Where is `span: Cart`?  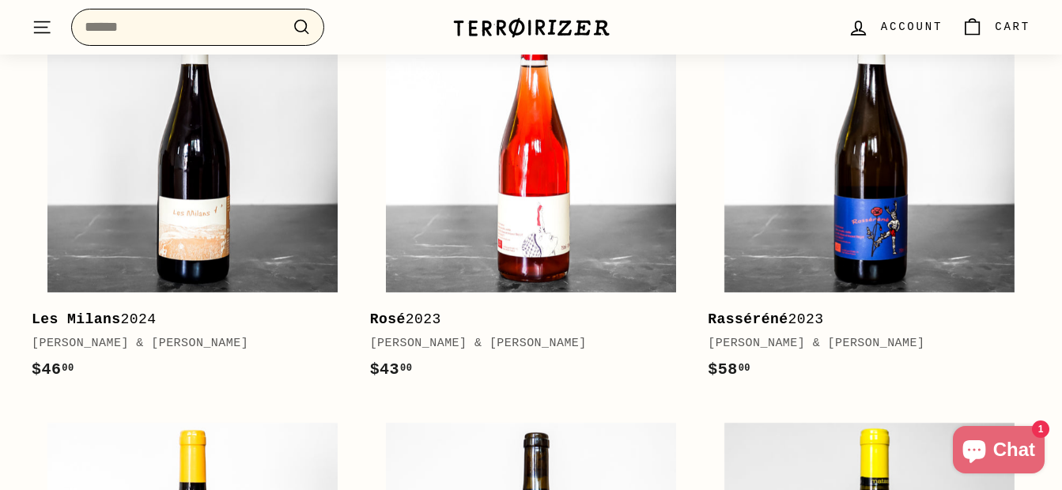 span: Cart is located at coordinates (1012, 27).